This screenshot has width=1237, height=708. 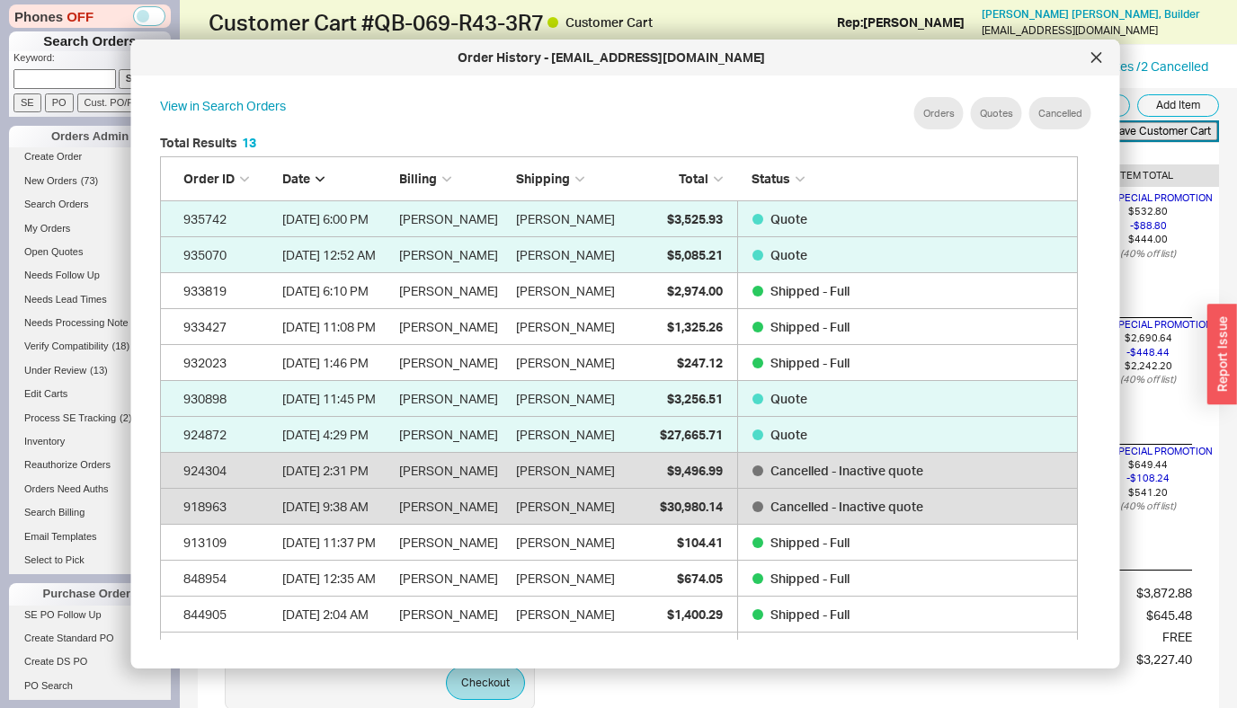 I want to click on button: Orders, so click(x=938, y=113).